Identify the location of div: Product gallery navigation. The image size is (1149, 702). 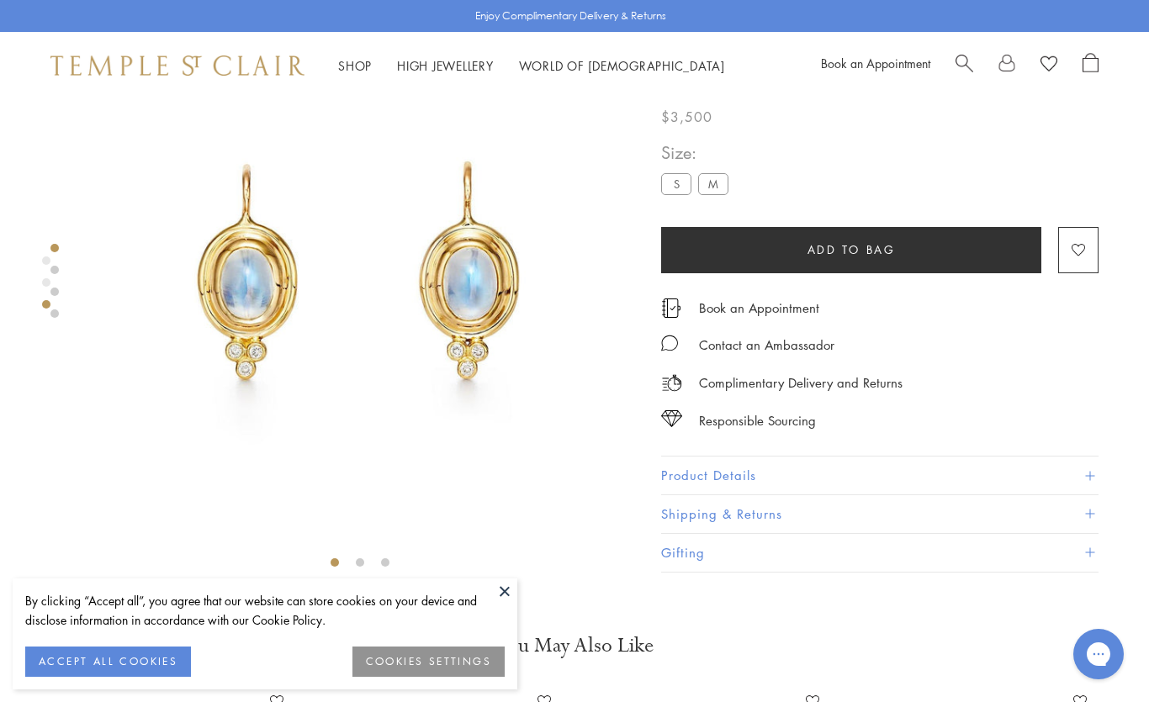
(46, 287).